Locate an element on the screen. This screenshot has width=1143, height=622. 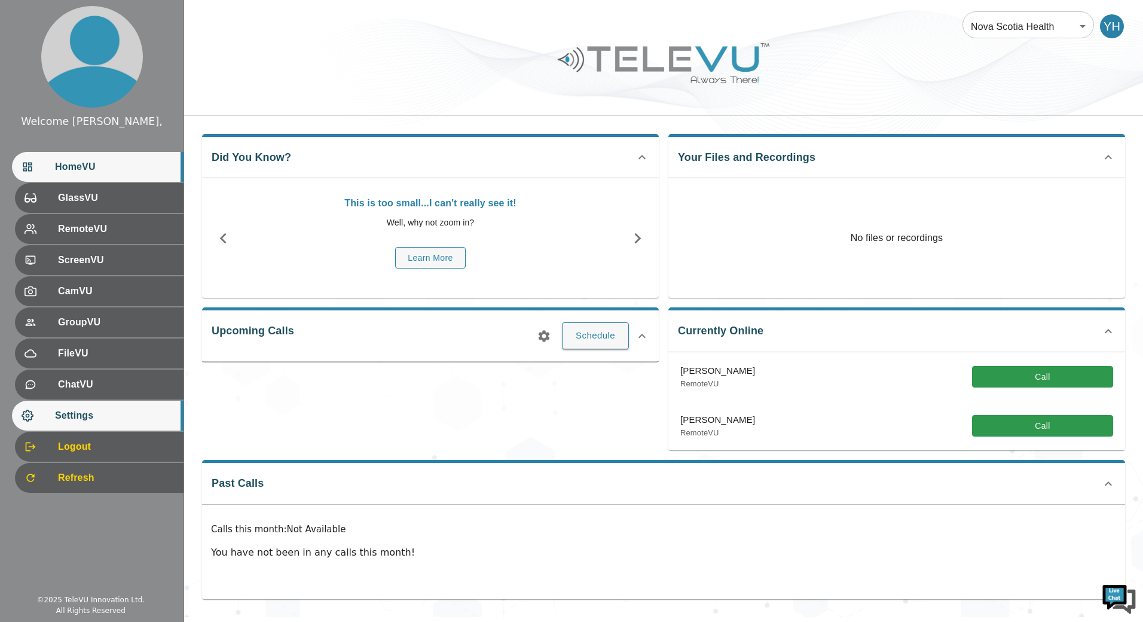
p: This is too small...I can't really see it! is located at coordinates (430, 203).